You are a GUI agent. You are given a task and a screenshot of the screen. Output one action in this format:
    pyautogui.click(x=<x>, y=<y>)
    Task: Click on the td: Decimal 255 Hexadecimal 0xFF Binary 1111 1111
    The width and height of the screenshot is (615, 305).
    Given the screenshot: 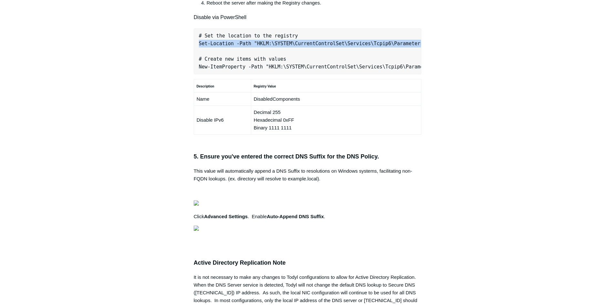 What is the action you would take?
    pyautogui.click(x=336, y=120)
    